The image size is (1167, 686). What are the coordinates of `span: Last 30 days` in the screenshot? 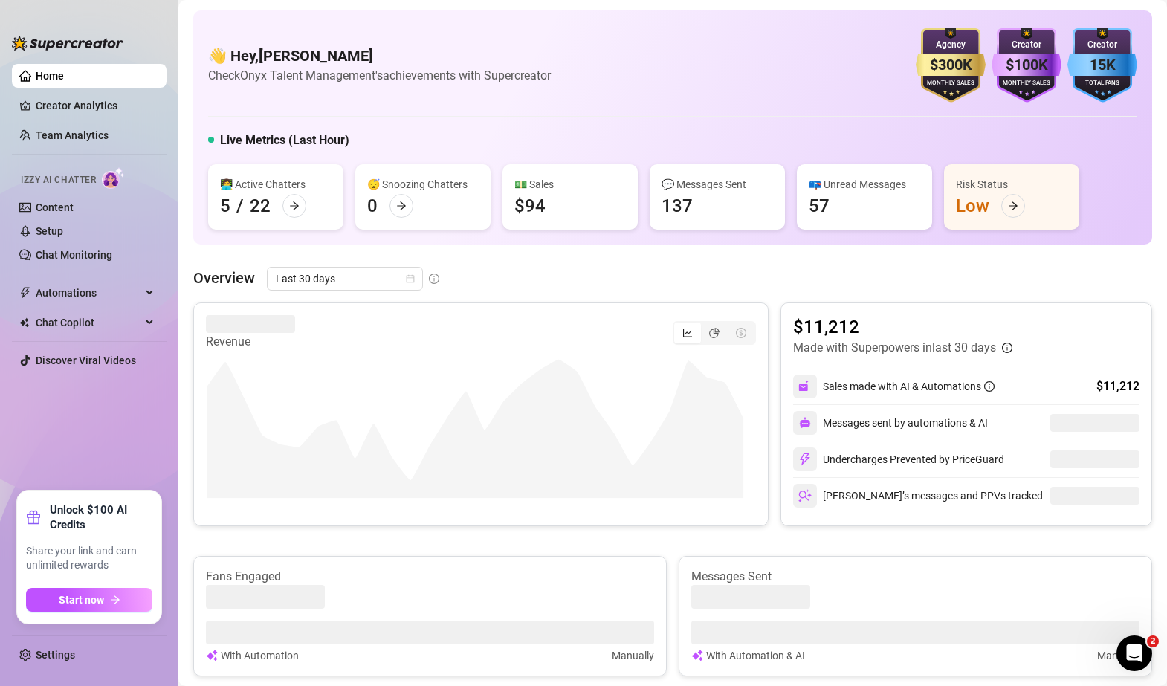 It's located at (345, 279).